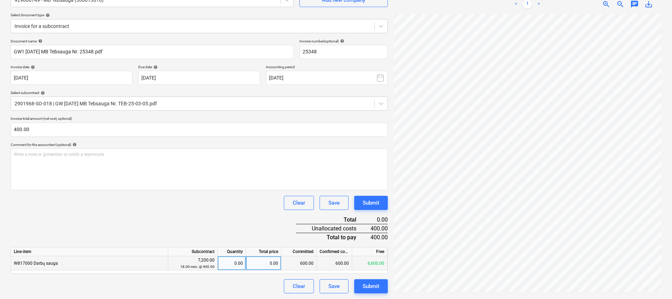 Image resolution: width=672 pixels, height=299 pixels. Describe the element at coordinates (199, 130) in the screenshot. I see `input: Invoice total amount (net cost, optional)` at that location.